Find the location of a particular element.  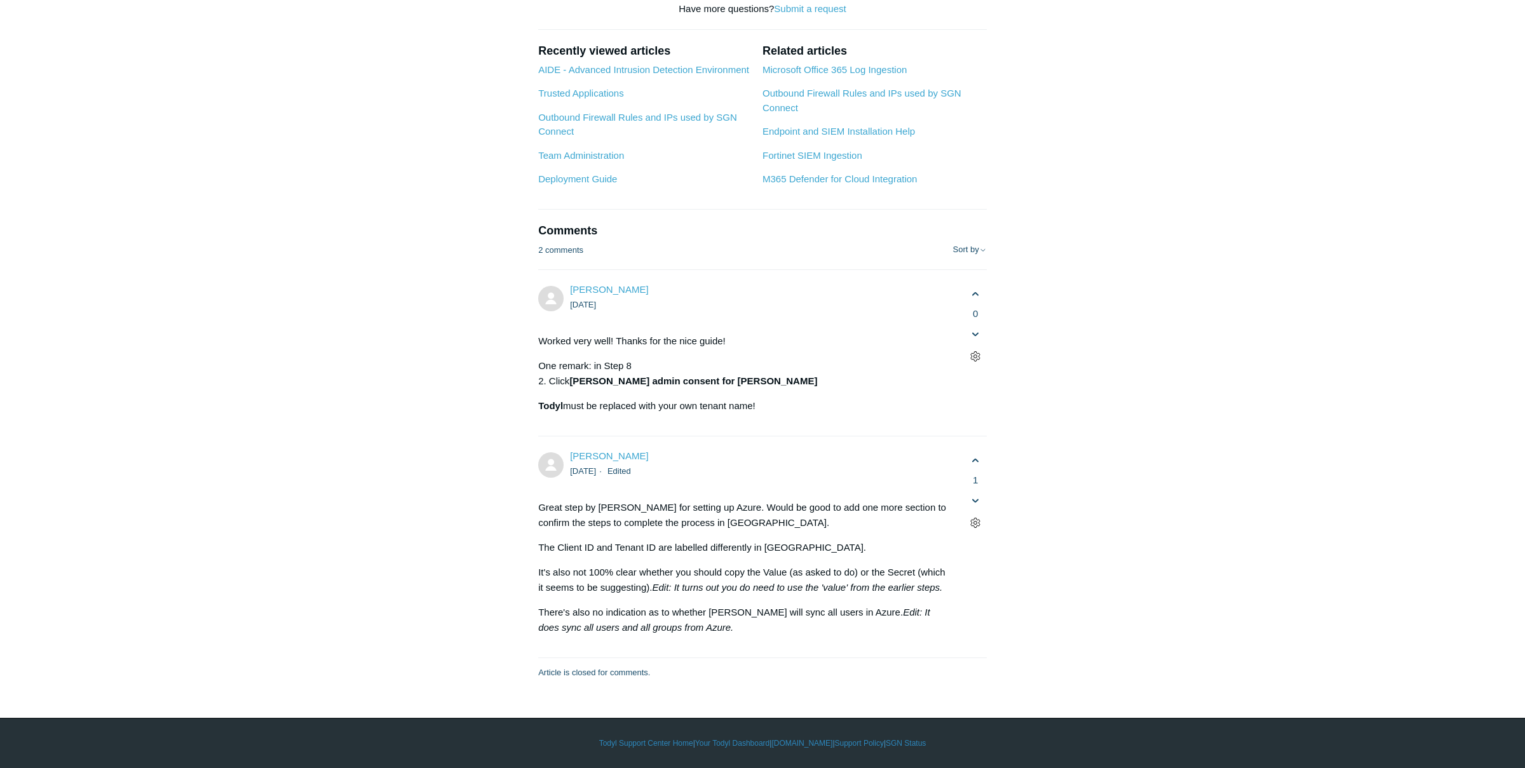

a: M365 Defender for Cloud Integration is located at coordinates (839, 178).